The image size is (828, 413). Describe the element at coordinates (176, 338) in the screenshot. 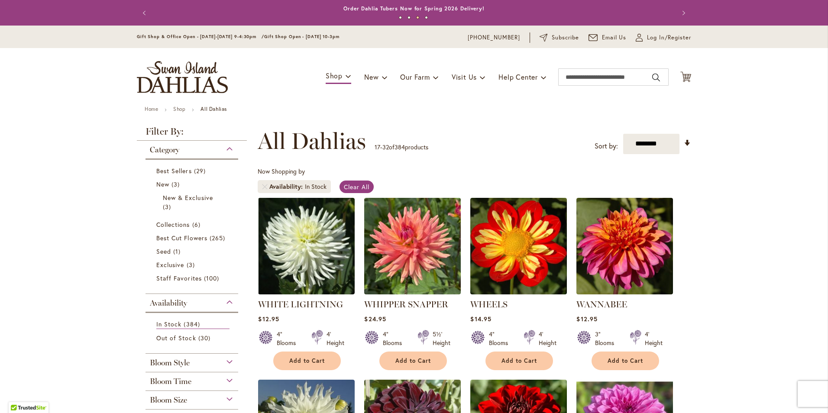

I see `span: Out of Stock` at that location.